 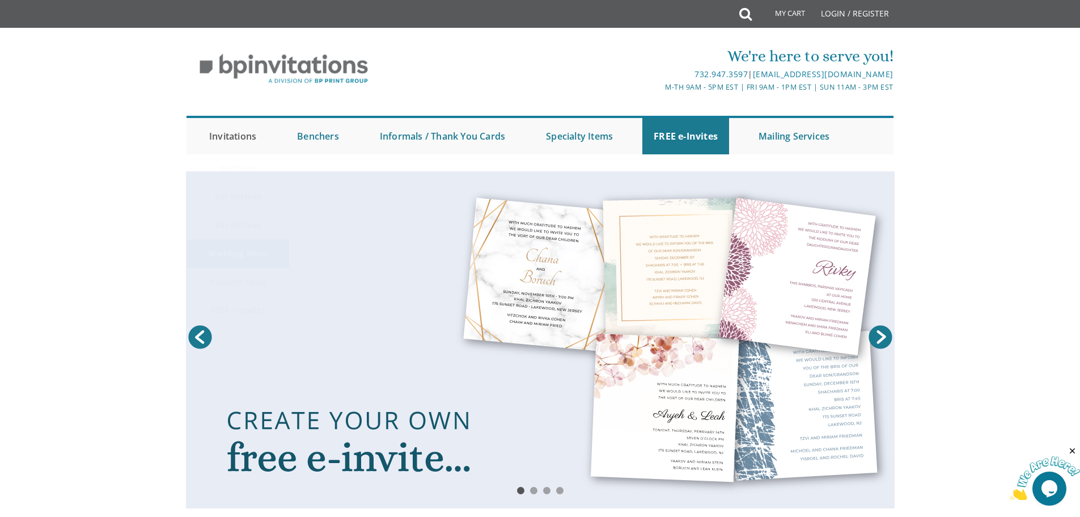 I want to click on a: Benchers, so click(x=318, y=136).